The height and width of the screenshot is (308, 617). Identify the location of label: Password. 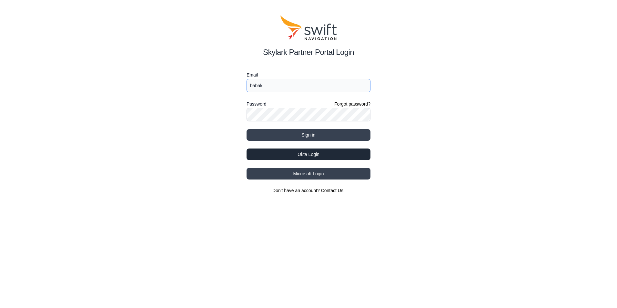
(256, 104).